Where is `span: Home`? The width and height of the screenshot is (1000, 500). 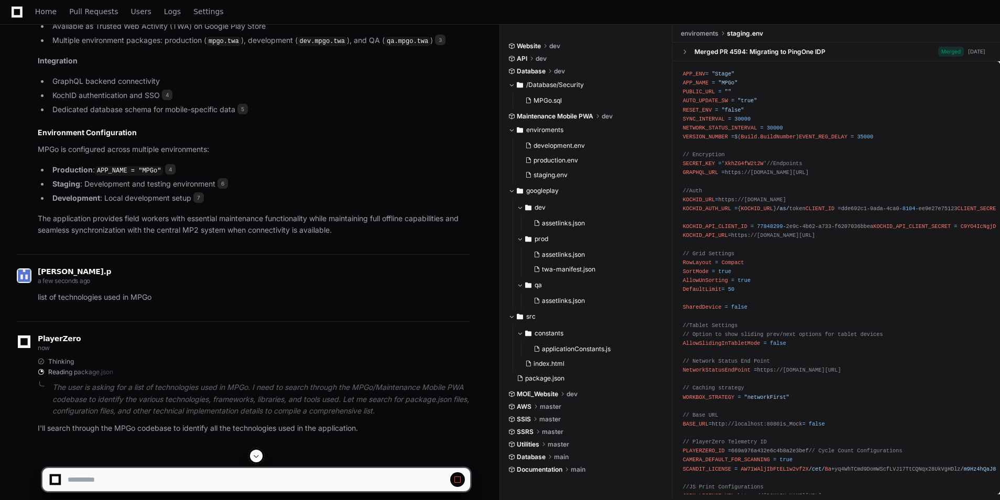
span: Home is located at coordinates (46, 12).